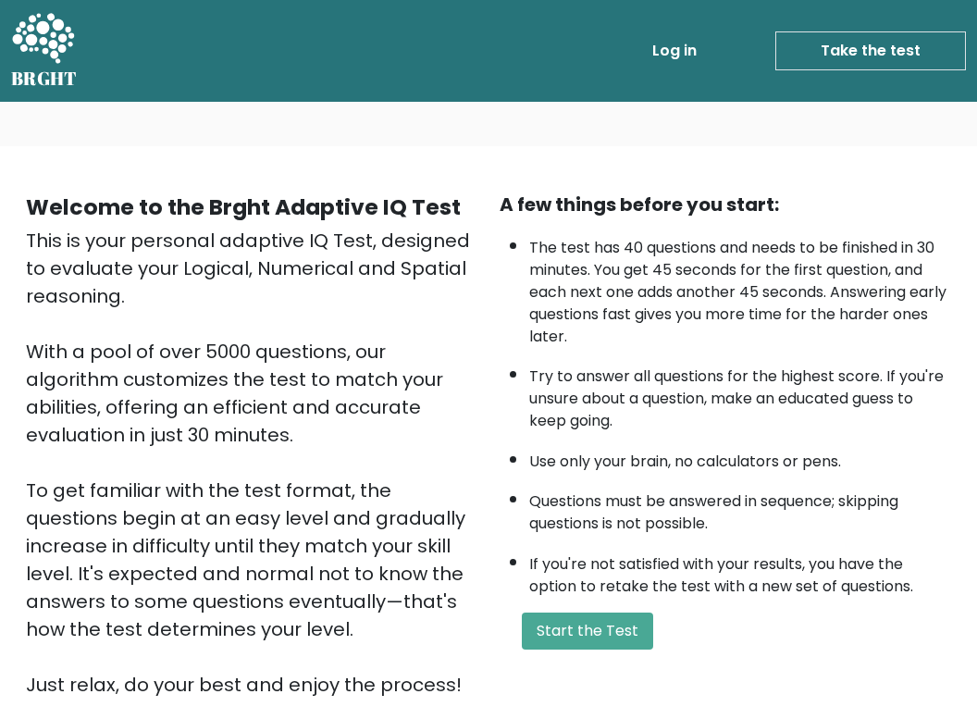 Image resolution: width=977 pixels, height=719 pixels. I want to click on li: If you're not satisfied with your results, you have the option to retake the test with a new set ..., so click(740, 571).